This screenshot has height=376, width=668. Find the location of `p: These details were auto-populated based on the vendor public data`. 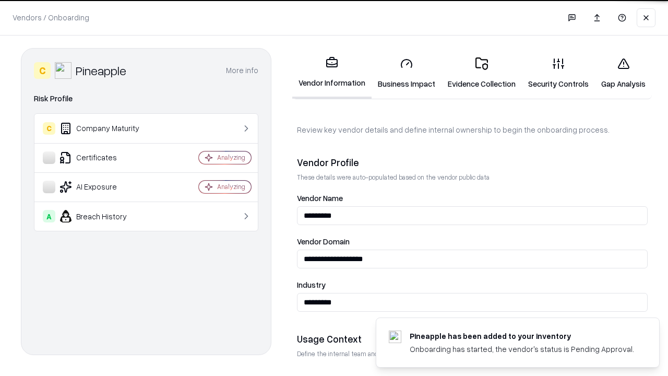

p: These details were auto-populated based on the vendor public data is located at coordinates (473, 177).